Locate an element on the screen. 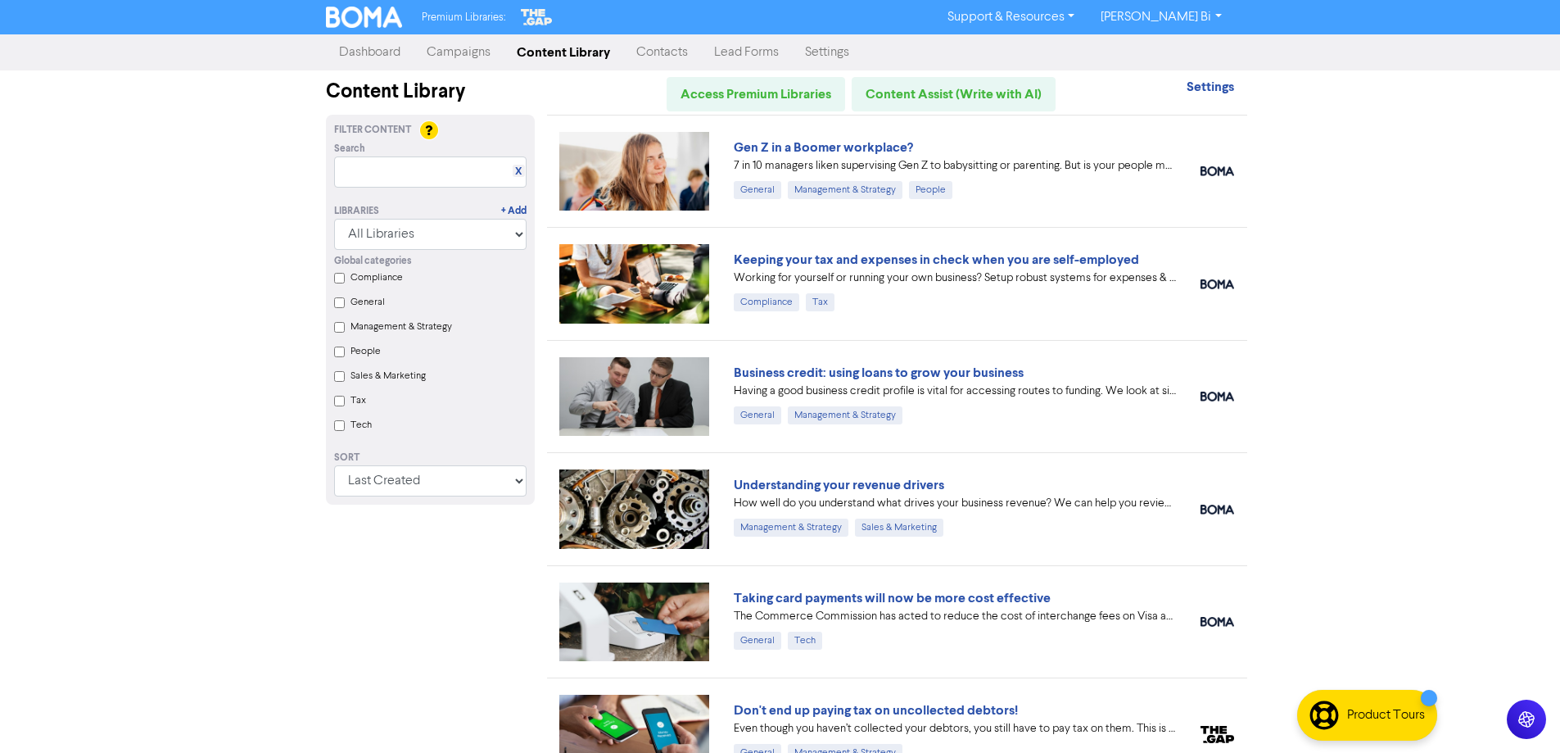 Image resolution: width=1560 pixels, height=753 pixels. div: Global categories is located at coordinates (430, 261).